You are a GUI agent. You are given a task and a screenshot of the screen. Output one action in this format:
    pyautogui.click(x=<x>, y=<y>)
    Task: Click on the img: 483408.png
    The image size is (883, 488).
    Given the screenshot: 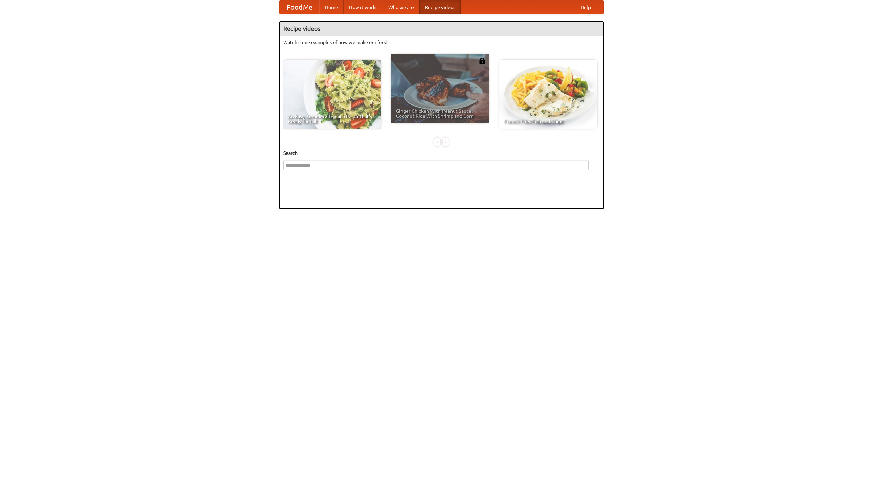 What is the action you would take?
    pyautogui.click(x=482, y=61)
    